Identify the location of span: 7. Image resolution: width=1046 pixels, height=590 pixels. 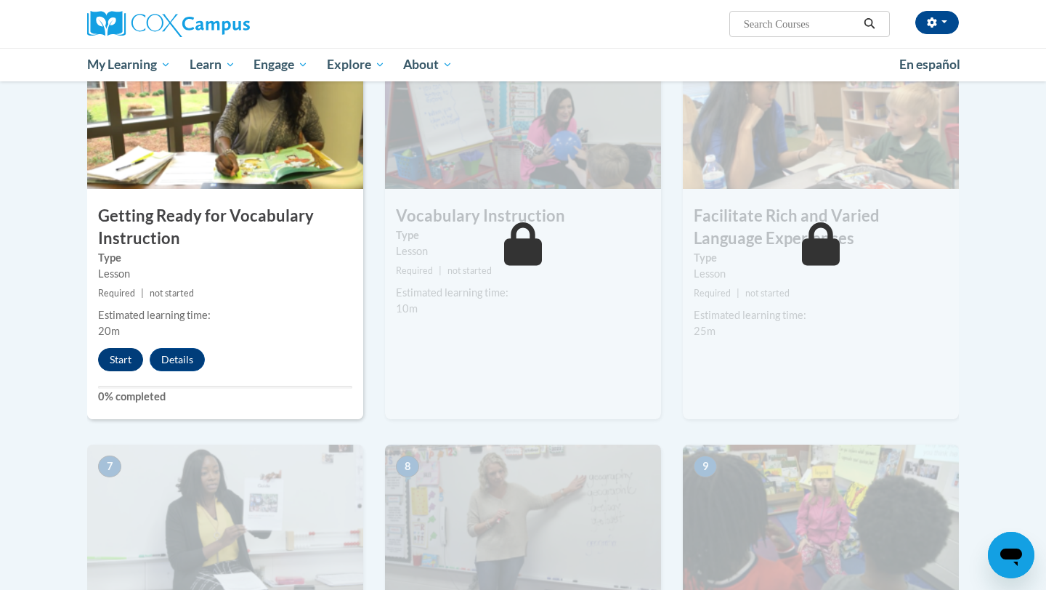
(110, 466).